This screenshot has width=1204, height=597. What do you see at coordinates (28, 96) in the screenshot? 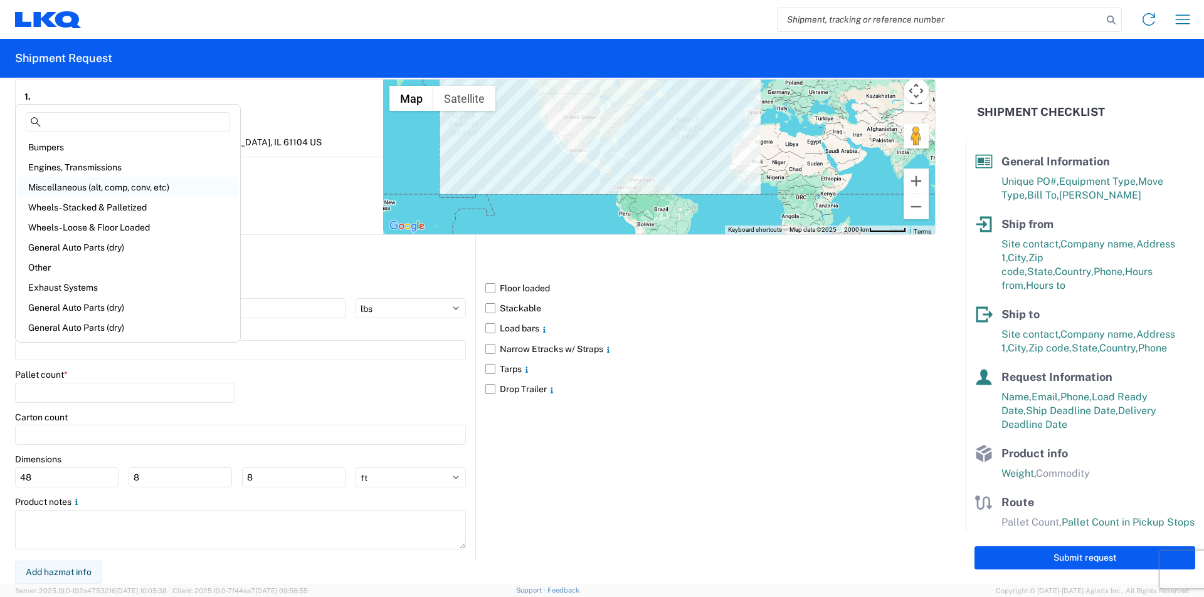
I see `strong: 1.` at bounding box center [28, 96].